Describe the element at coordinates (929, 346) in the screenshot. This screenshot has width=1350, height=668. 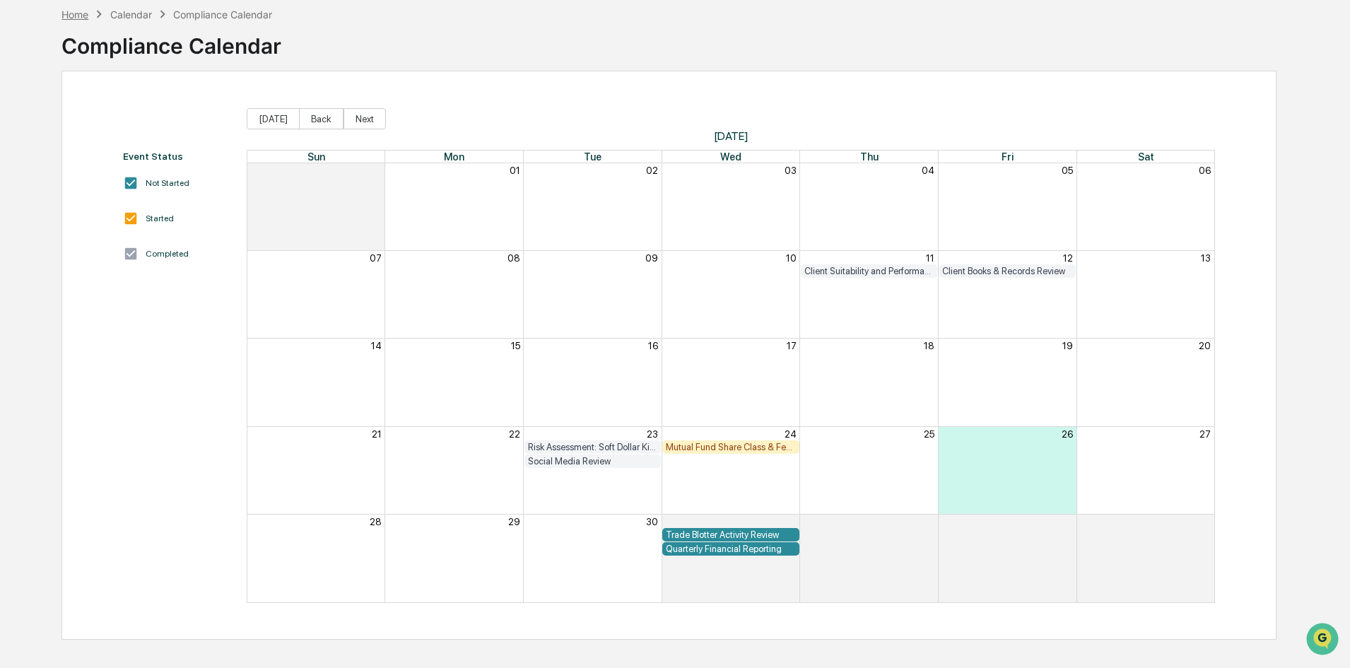
I see `button: 18` at that location.